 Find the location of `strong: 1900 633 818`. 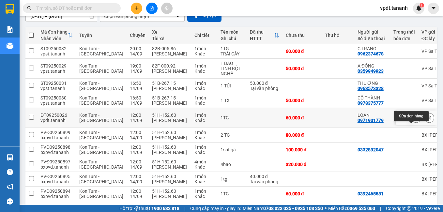

strong: 1900 633 818 is located at coordinates (165, 208).